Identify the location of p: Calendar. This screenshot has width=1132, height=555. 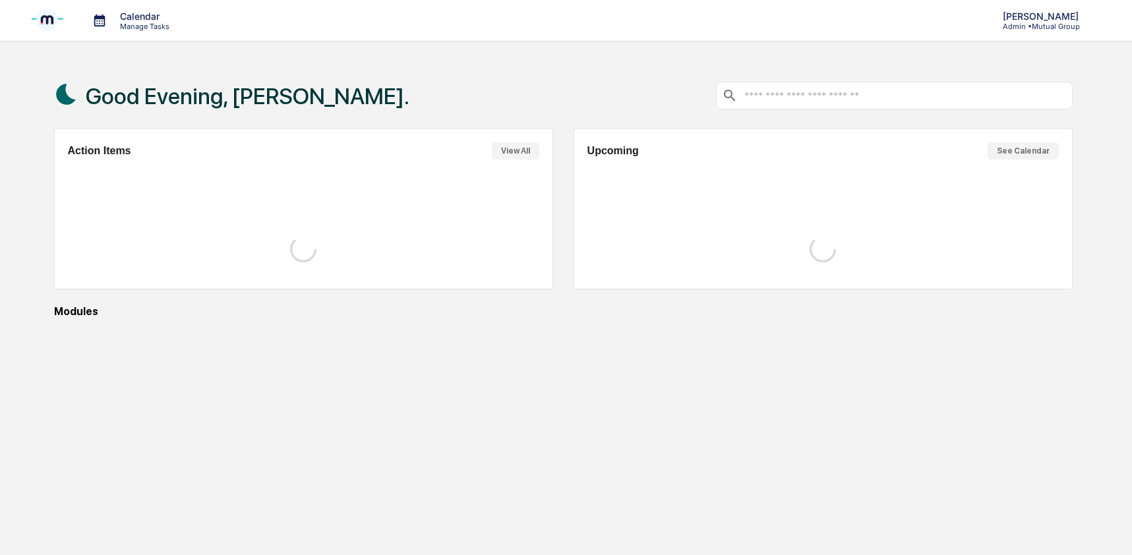
(142, 16).